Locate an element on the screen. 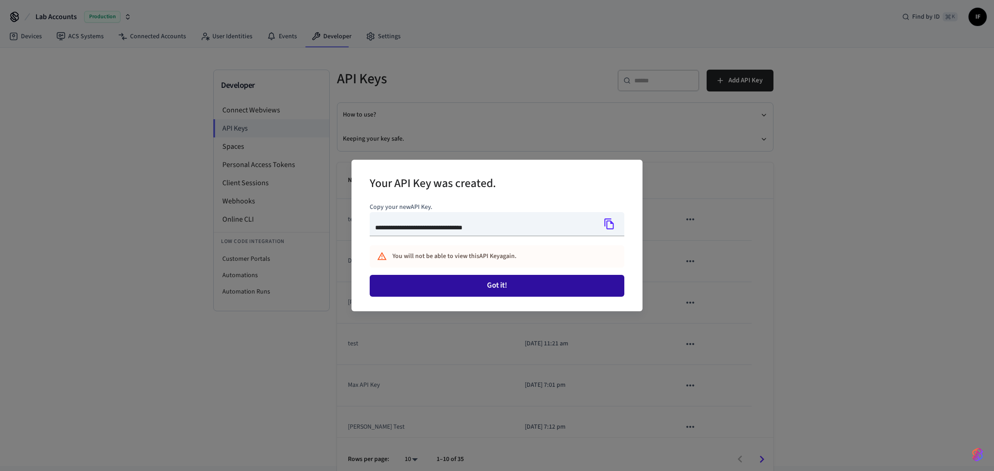 This screenshot has height=471, width=994. h2: Your API Key was created. is located at coordinates (433, 184).